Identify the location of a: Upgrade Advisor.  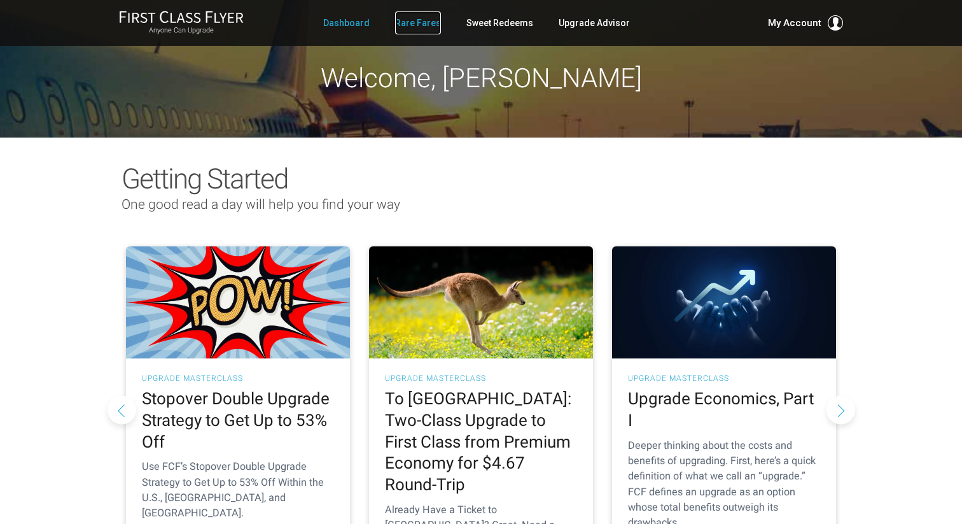
(594, 23).